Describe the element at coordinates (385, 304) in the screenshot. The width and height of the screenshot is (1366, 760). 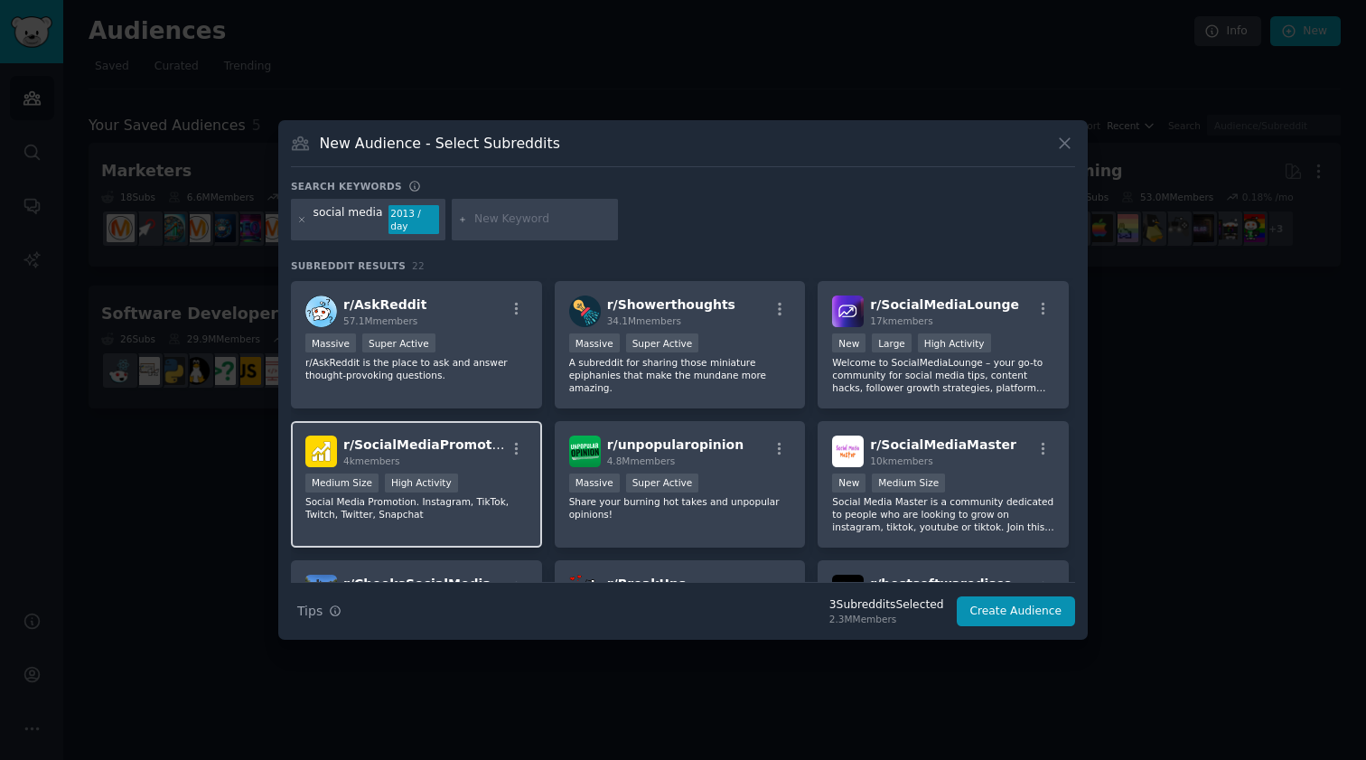
I see `span: r/ AskReddit` at that location.